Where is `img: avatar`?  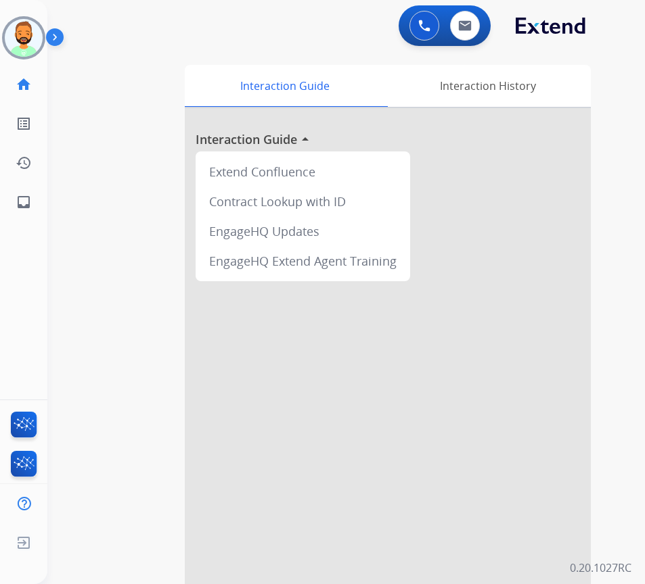
img: avatar is located at coordinates (24, 38).